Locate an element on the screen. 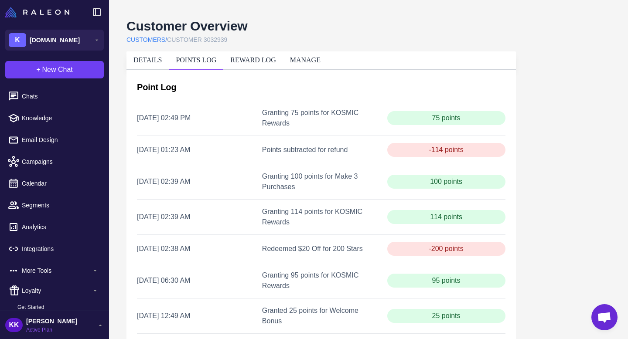 The height and width of the screenshot is (339, 628). span: Integrations is located at coordinates (60, 249).